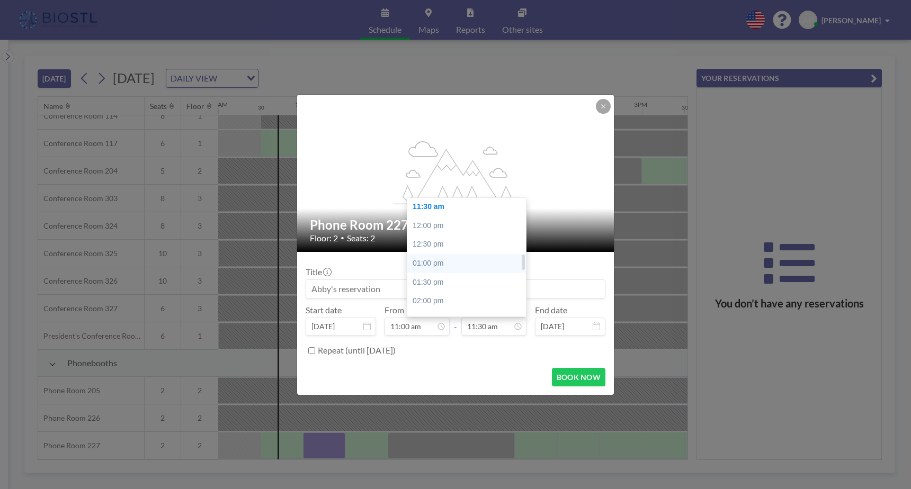  I want to click on button: BOOK NOW, so click(578, 377).